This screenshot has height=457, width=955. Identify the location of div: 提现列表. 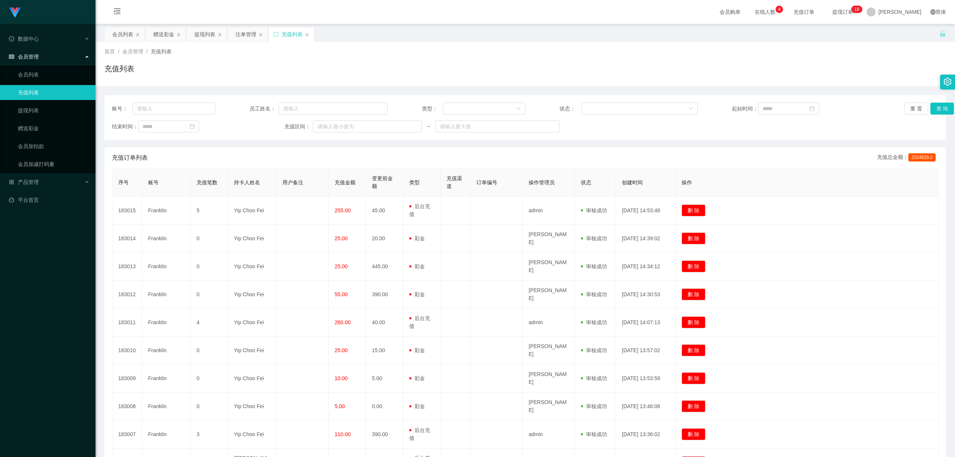
(205, 34).